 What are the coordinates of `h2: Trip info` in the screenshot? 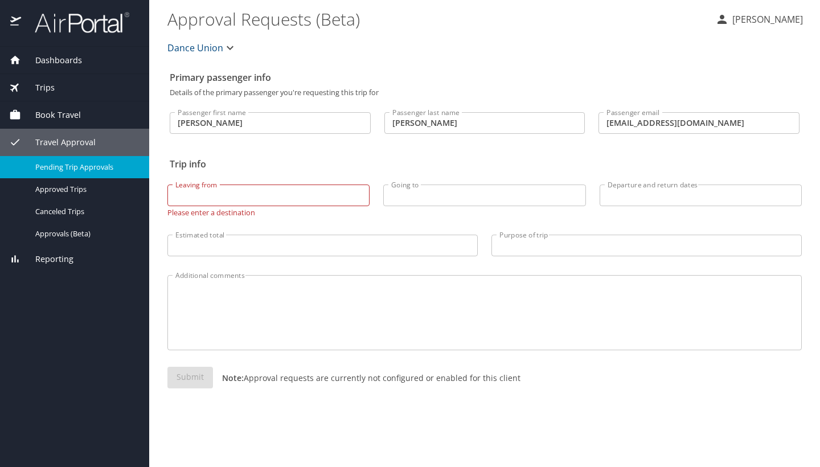 It's located at (485, 164).